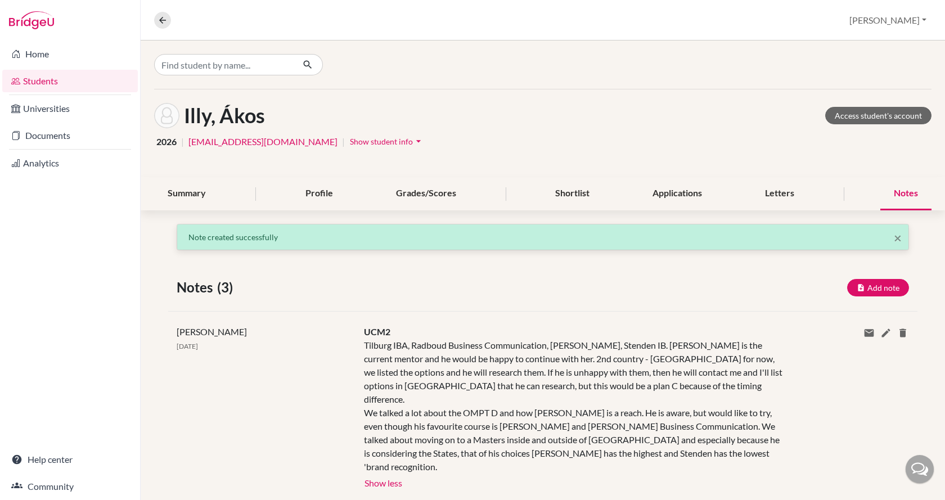 This screenshot has height=500, width=945. Describe the element at coordinates (319, 193) in the screenshot. I see `div: Profile` at that location.